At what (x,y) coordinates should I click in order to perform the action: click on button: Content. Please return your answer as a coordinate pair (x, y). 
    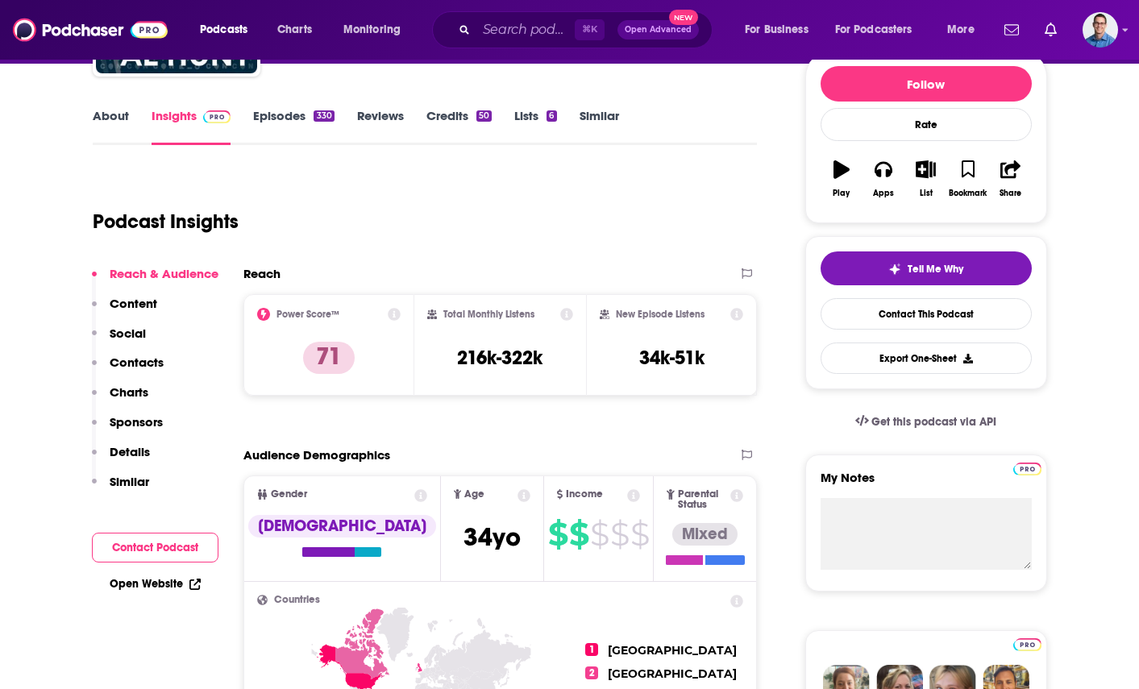
    Looking at the image, I should click on (124, 310).